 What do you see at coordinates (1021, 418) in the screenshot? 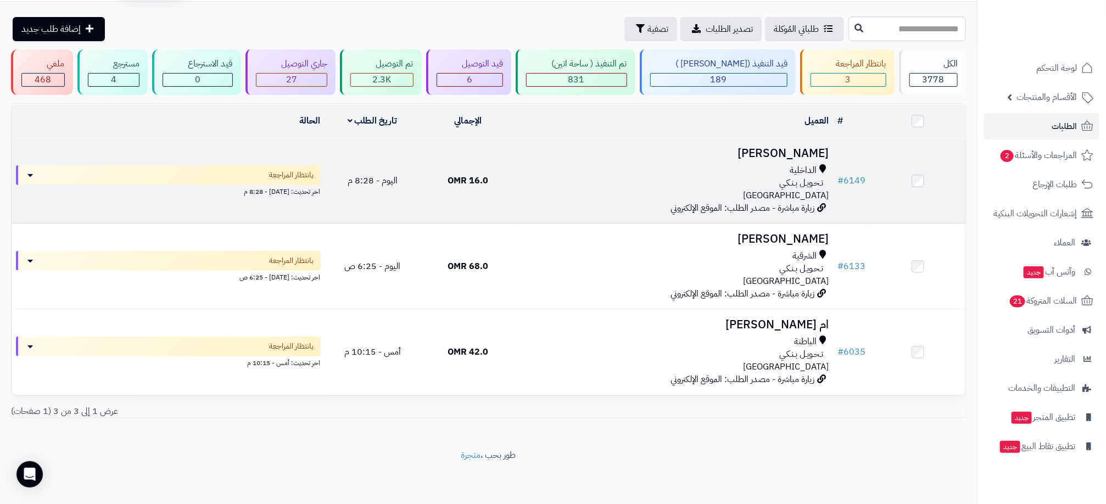
I see `span: جديد` at bounding box center [1021, 418].